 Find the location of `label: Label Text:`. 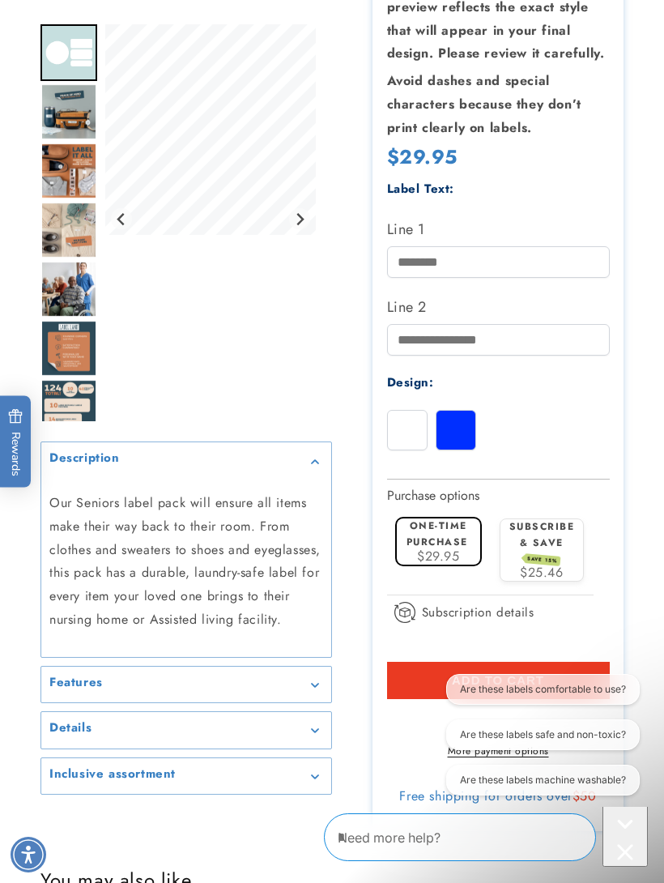

label: Label Text: is located at coordinates (421, 189).